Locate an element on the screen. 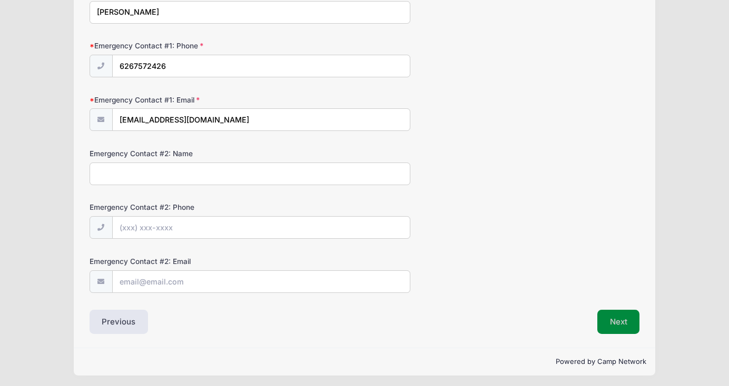  label: Emergency Contact #2: Email is located at coordinates (181, 262).